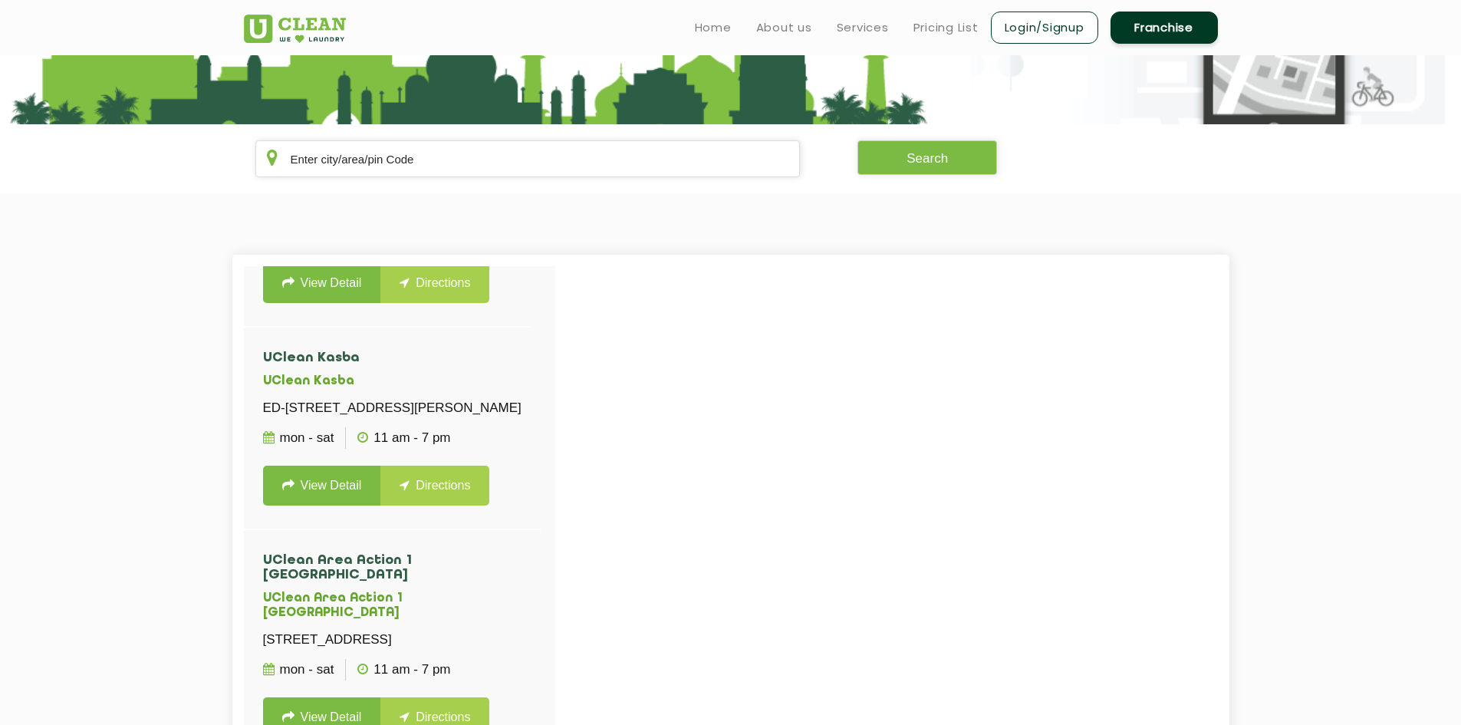 This screenshot has height=725, width=1461. Describe the element at coordinates (713, 28) in the screenshot. I see `a: Home` at that location.